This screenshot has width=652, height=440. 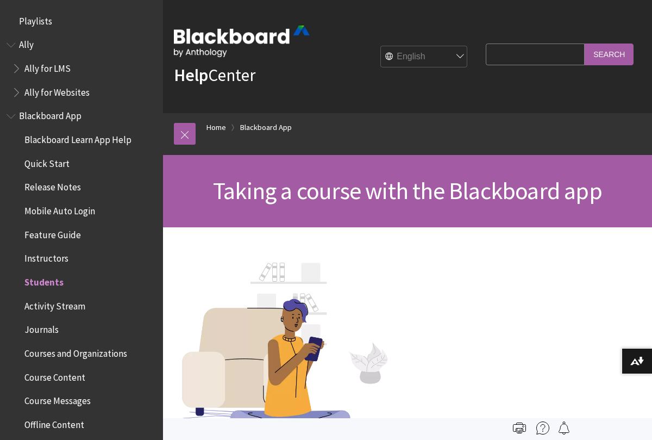 I want to click on nav: Book outline for Playlists, so click(x=82, y=21).